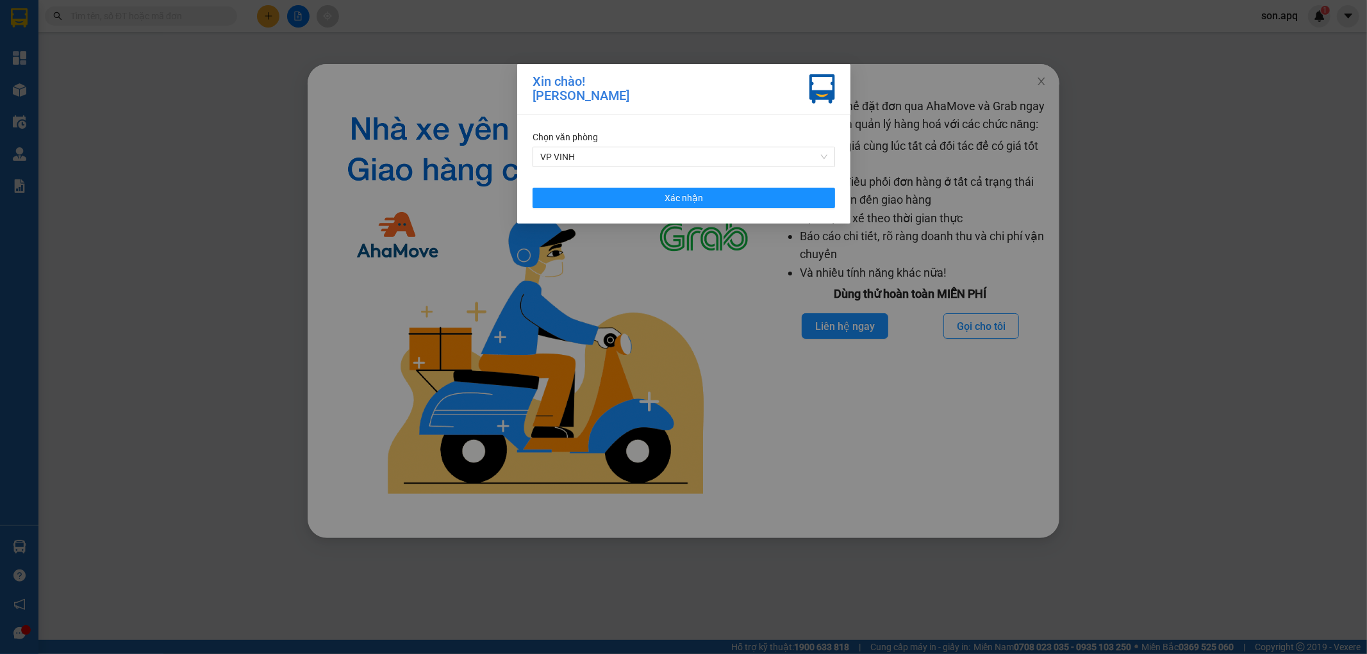  What do you see at coordinates (684, 137) in the screenshot?
I see `div: Chọn văn phòng` at bounding box center [684, 137].